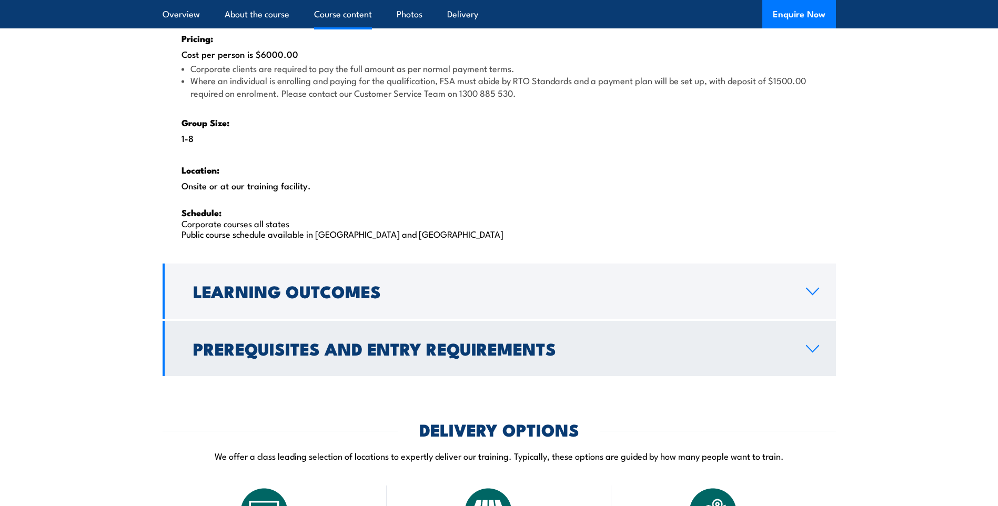  What do you see at coordinates (500, 429) in the screenshot?
I see `h2: DELIVERY OPTIONS` at bounding box center [500, 429].